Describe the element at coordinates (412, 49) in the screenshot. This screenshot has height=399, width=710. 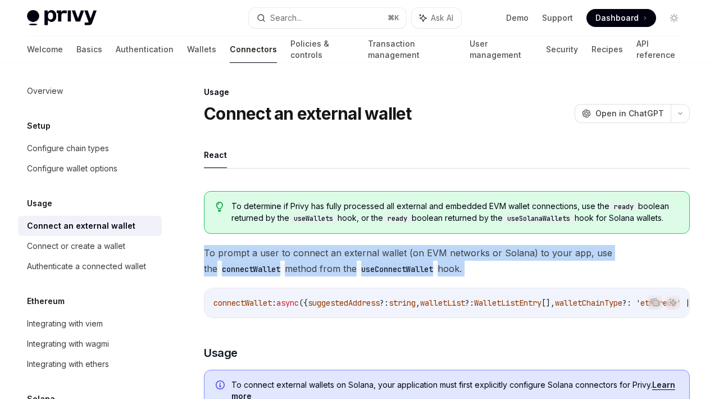
I see `a: Transaction management` at that location.